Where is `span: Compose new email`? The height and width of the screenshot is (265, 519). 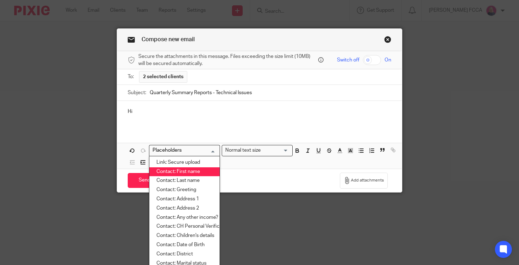
span: Compose new email is located at coordinates (168, 39).